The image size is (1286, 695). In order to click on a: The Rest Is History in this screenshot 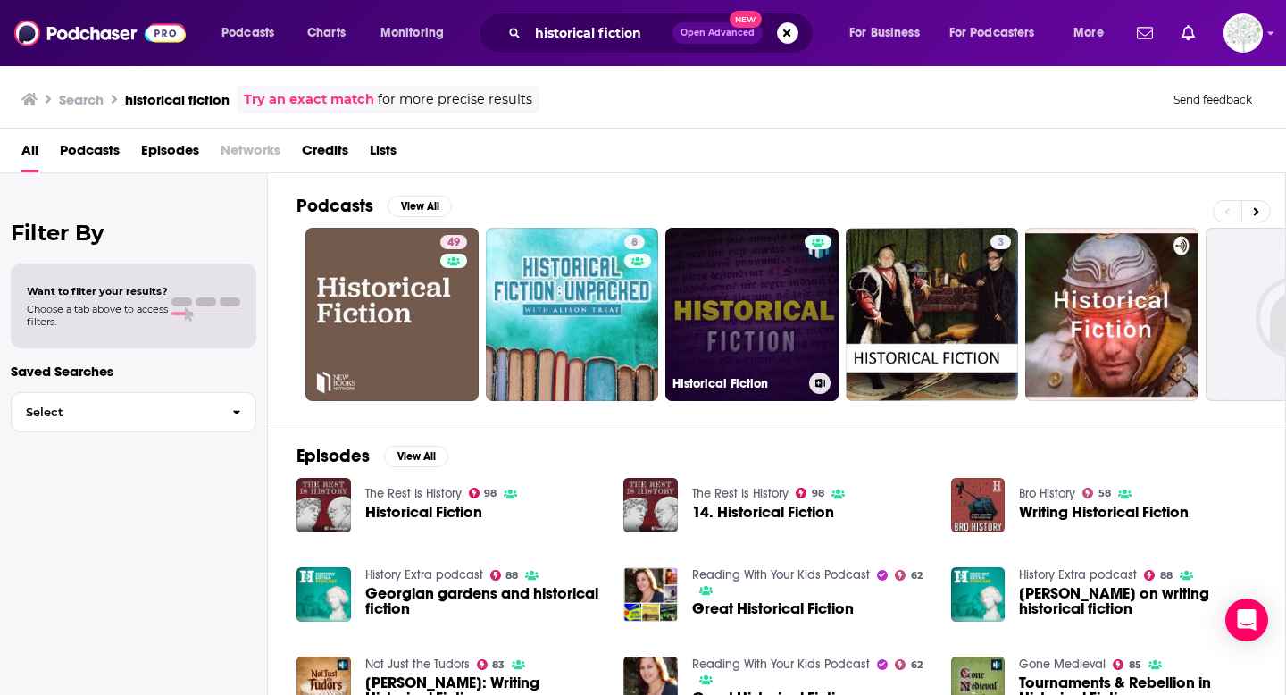, I will do `click(741, 493)`.